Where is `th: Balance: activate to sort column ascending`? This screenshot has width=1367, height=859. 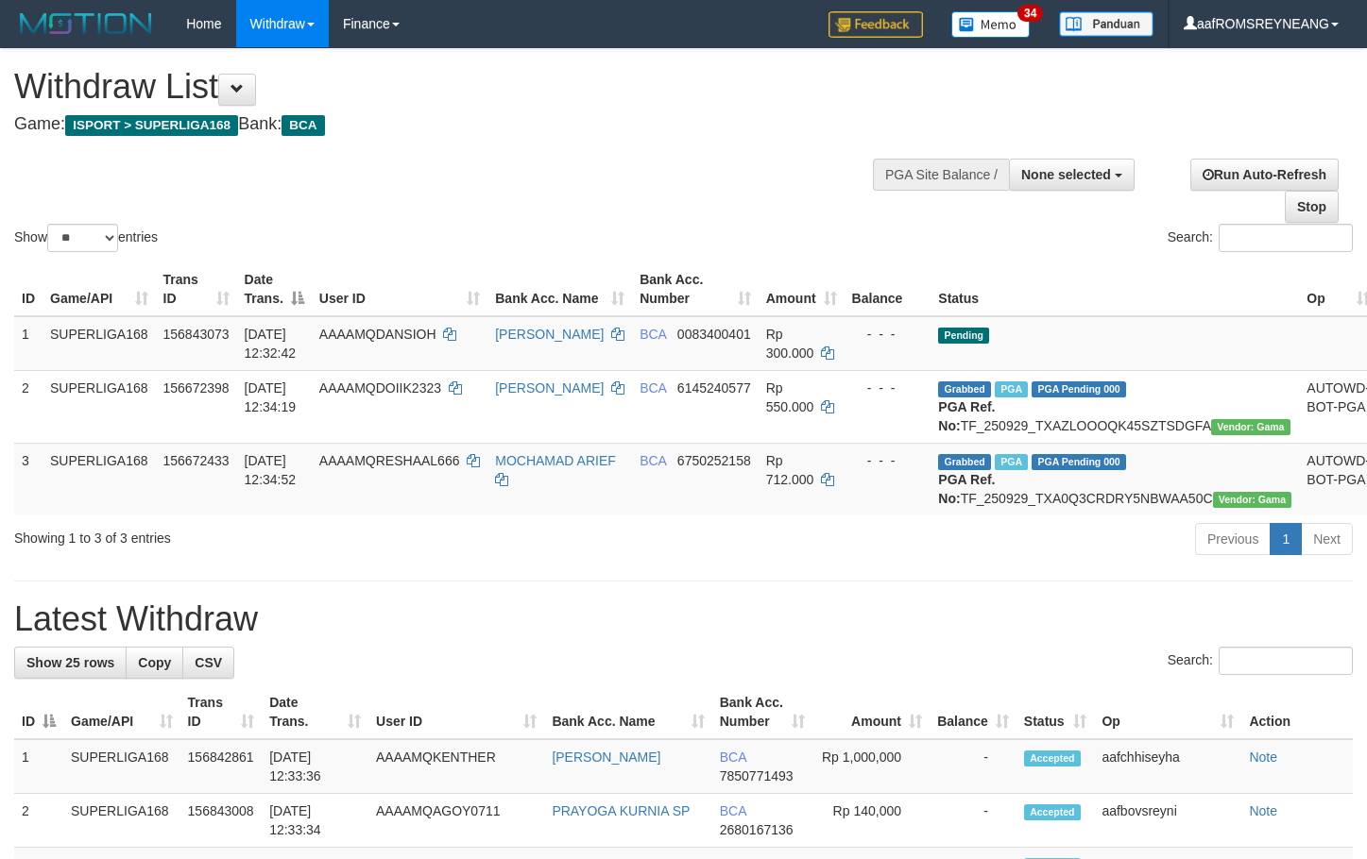
th: Balance: activate to sort column ascending is located at coordinates (973, 712).